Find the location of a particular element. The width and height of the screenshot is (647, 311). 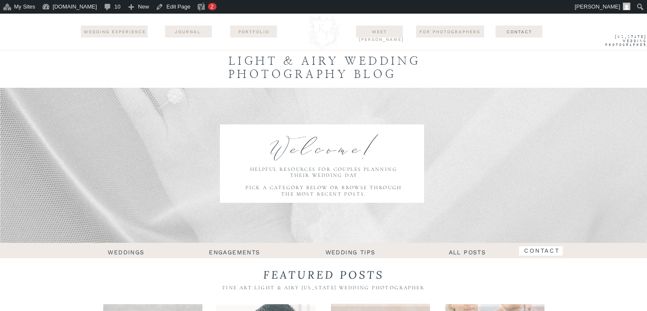

h2: engagements is located at coordinates (235, 251).